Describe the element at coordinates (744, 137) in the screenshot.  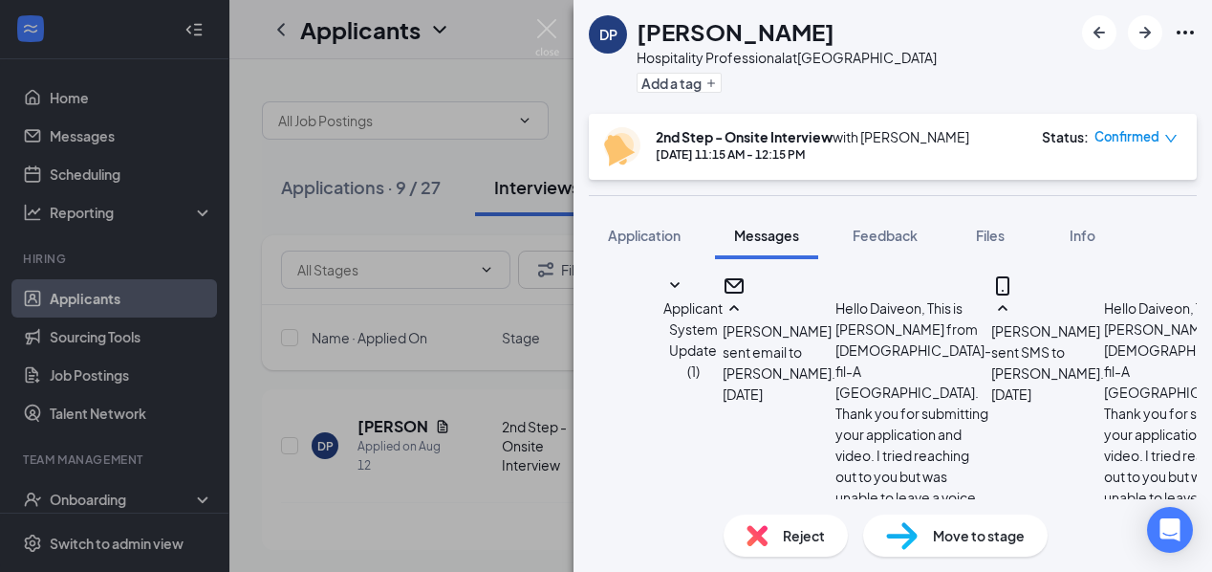
I see `b: 2nd Step - Onsite Interview` at that location.